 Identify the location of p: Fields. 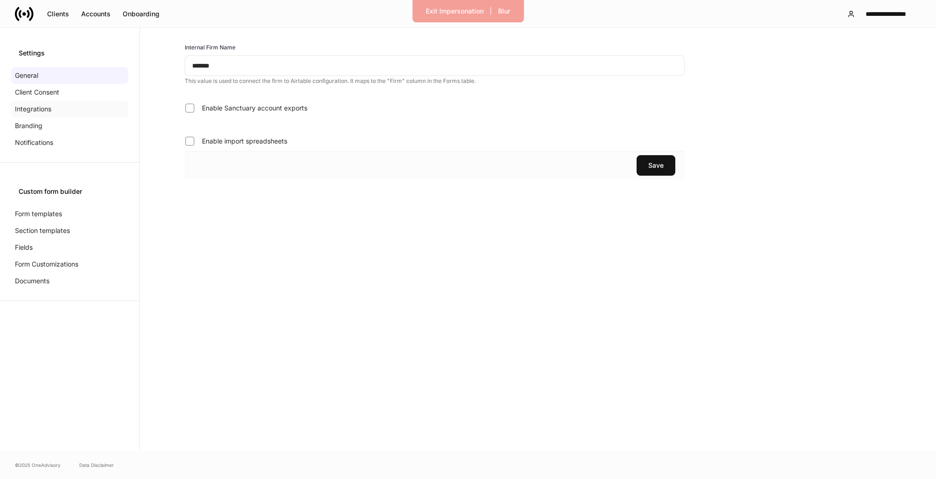
(24, 248).